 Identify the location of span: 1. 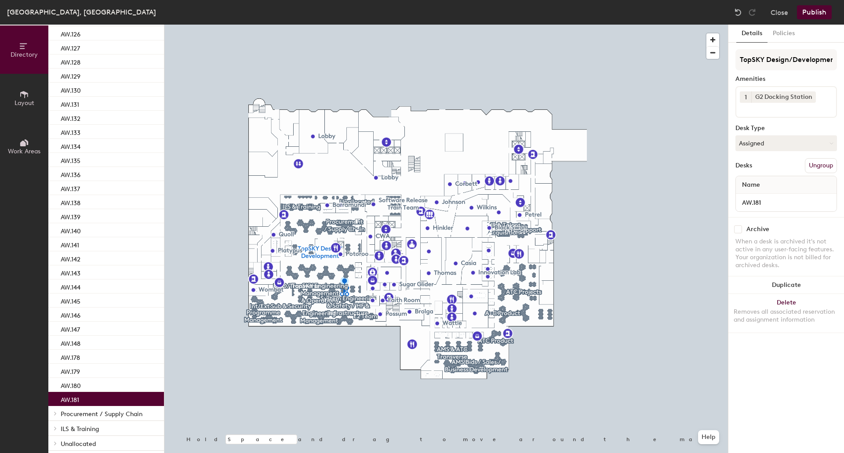
(745, 97).